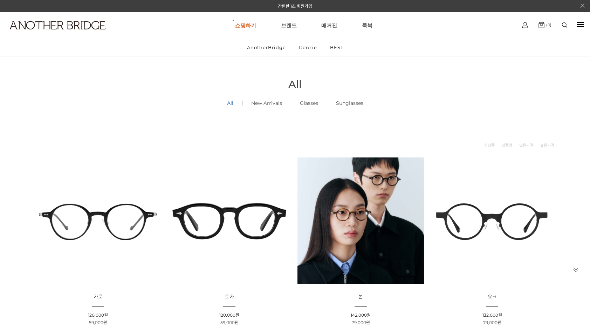 Image resolution: width=590 pixels, height=330 pixels. What do you see at coordinates (360, 220) in the screenshot?
I see `img: 본 - 동그란 렌즈로 돋보이는 아세테이트 안경 이미지` at bounding box center [360, 220].